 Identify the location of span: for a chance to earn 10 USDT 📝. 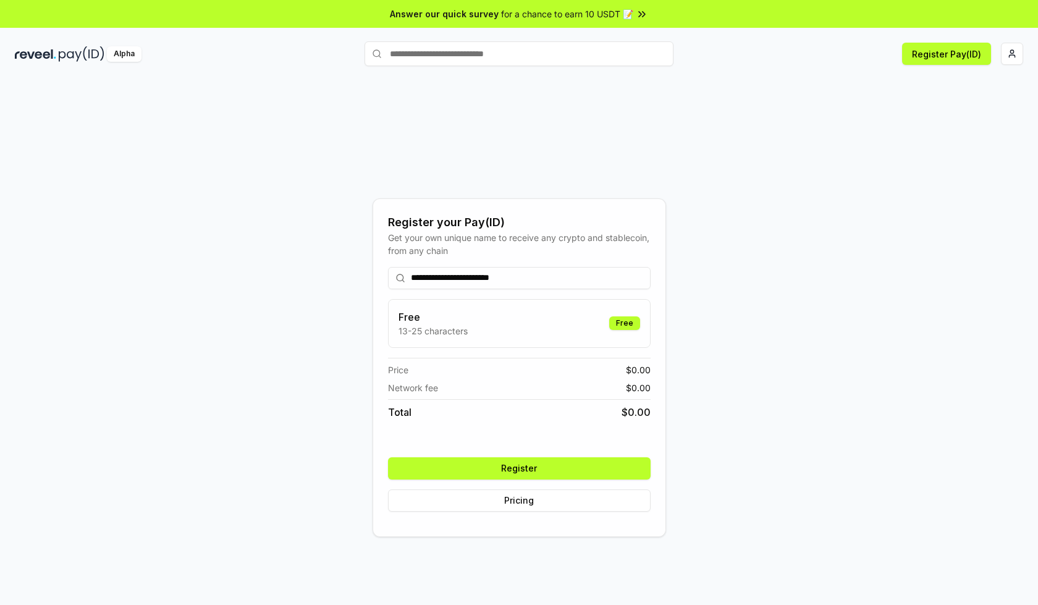
(567, 14).